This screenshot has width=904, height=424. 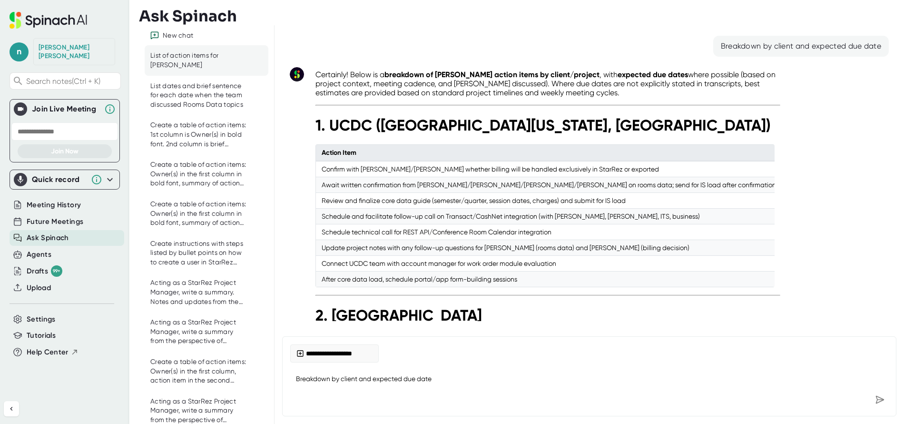 What do you see at coordinates (199, 134) in the screenshot?
I see `div: Create a table of action items: 1st column is Owner(s) in bold font. 2nd column is brief summary ...` at bounding box center [199, 134].